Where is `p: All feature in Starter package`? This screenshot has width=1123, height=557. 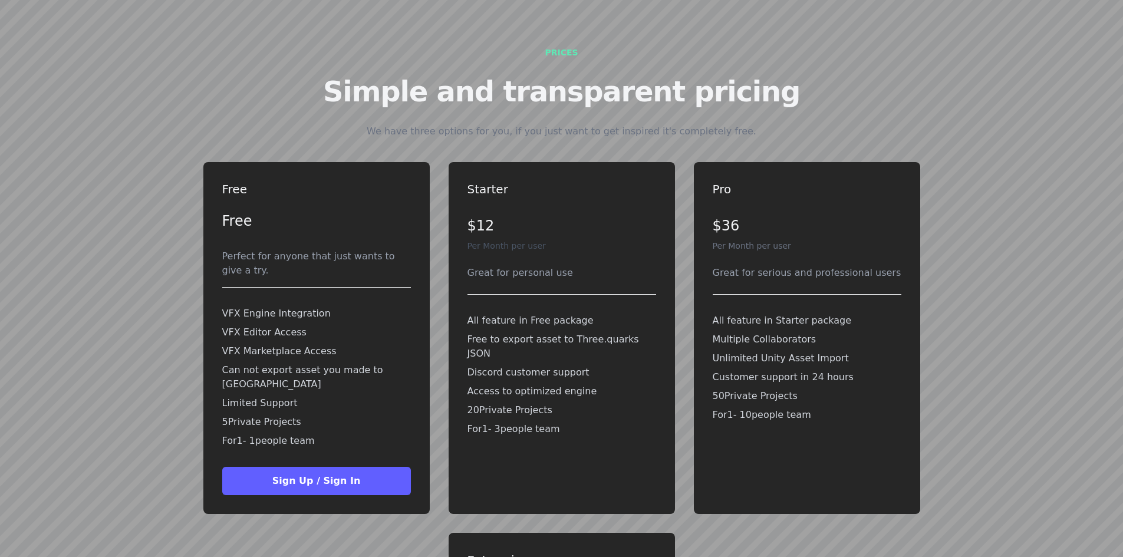
p: All feature in Starter package is located at coordinates (807, 321).